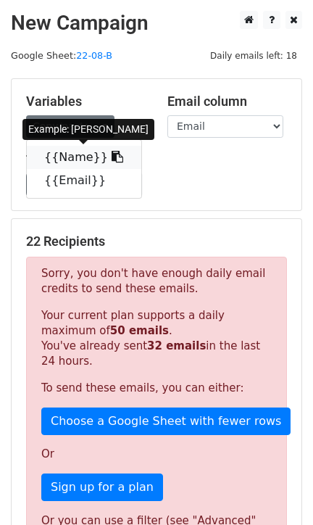 The height and width of the screenshot is (525, 313). Describe the element at coordinates (84, 181) in the screenshot. I see `a: {{Email}}` at that location.